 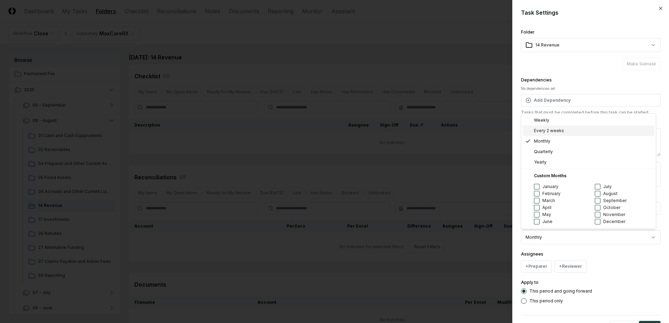 I want to click on label: July, so click(x=607, y=187).